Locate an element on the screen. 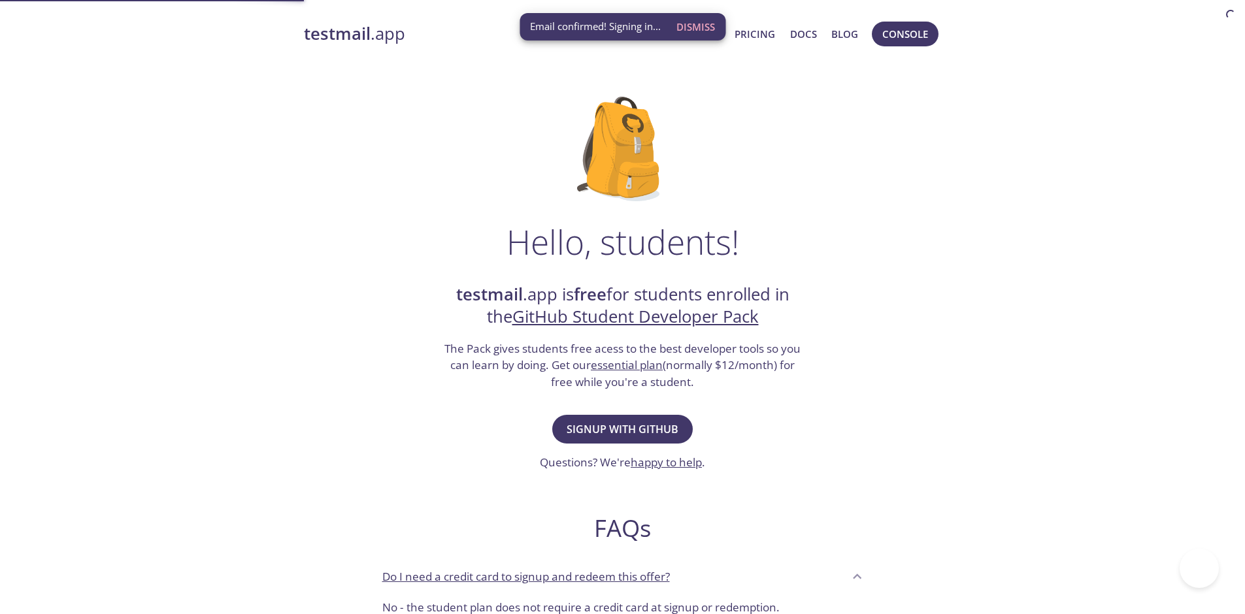  span: Signup with GitHub is located at coordinates (622, 429).